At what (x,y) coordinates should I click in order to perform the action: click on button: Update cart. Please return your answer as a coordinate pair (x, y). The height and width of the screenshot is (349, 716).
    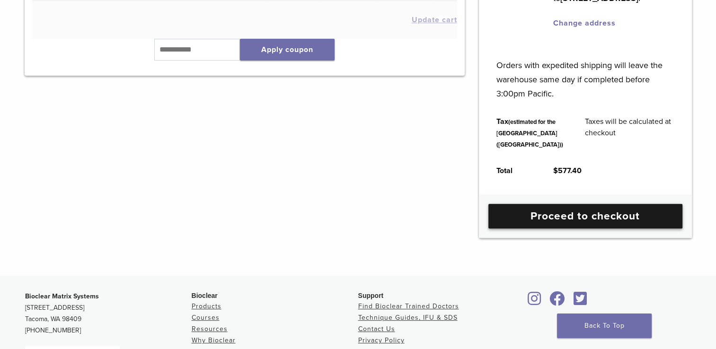
    Looking at the image, I should click on (434, 20).